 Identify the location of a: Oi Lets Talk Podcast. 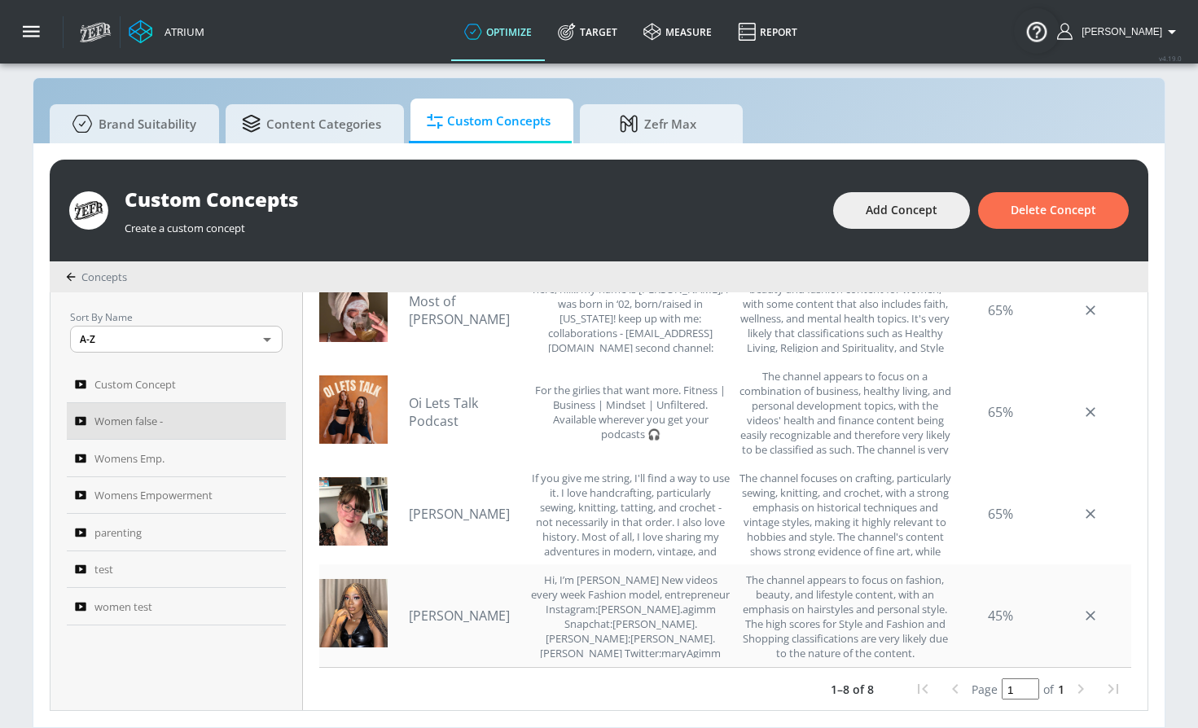
(466, 412).